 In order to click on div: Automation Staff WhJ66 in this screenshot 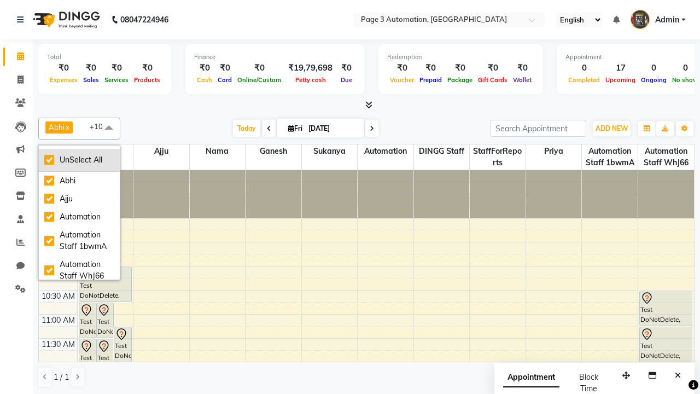, I will do `click(79, 270)`.